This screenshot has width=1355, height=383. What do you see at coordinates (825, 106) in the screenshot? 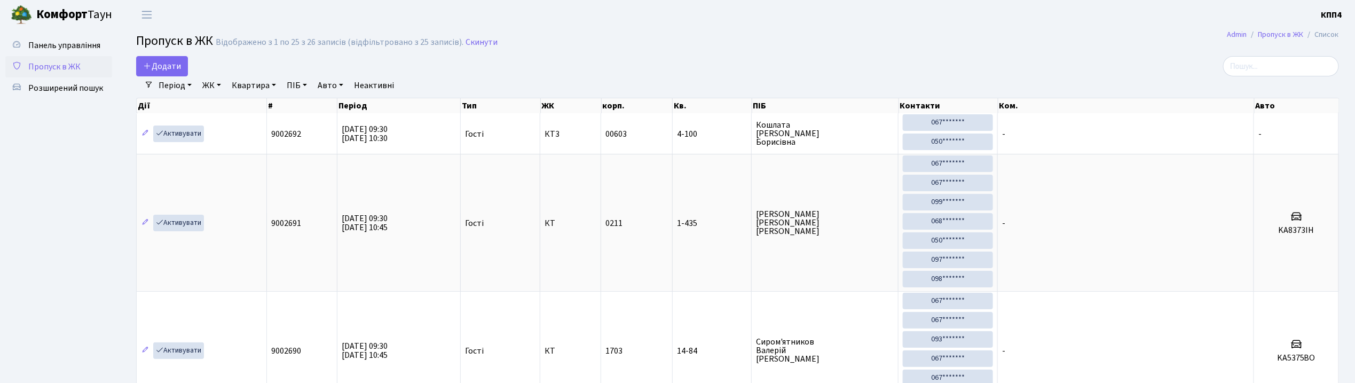
I see `th: ПІБ` at bounding box center [825, 106].